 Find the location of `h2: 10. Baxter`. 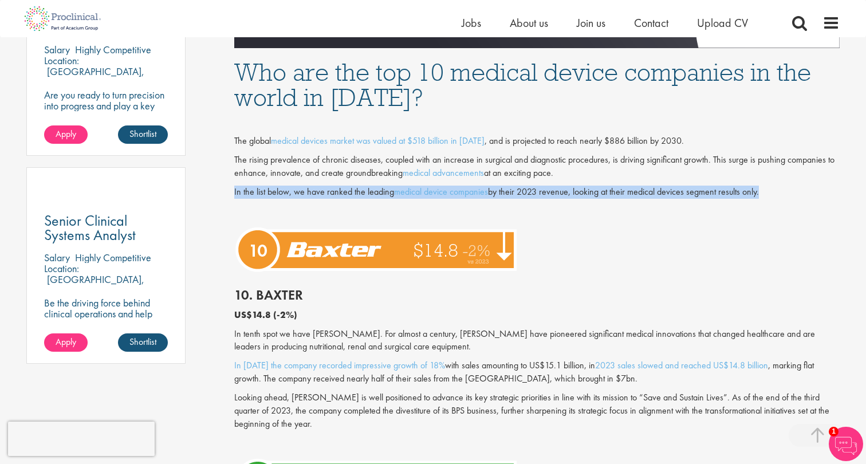

h2: 10. Baxter is located at coordinates (537, 295).